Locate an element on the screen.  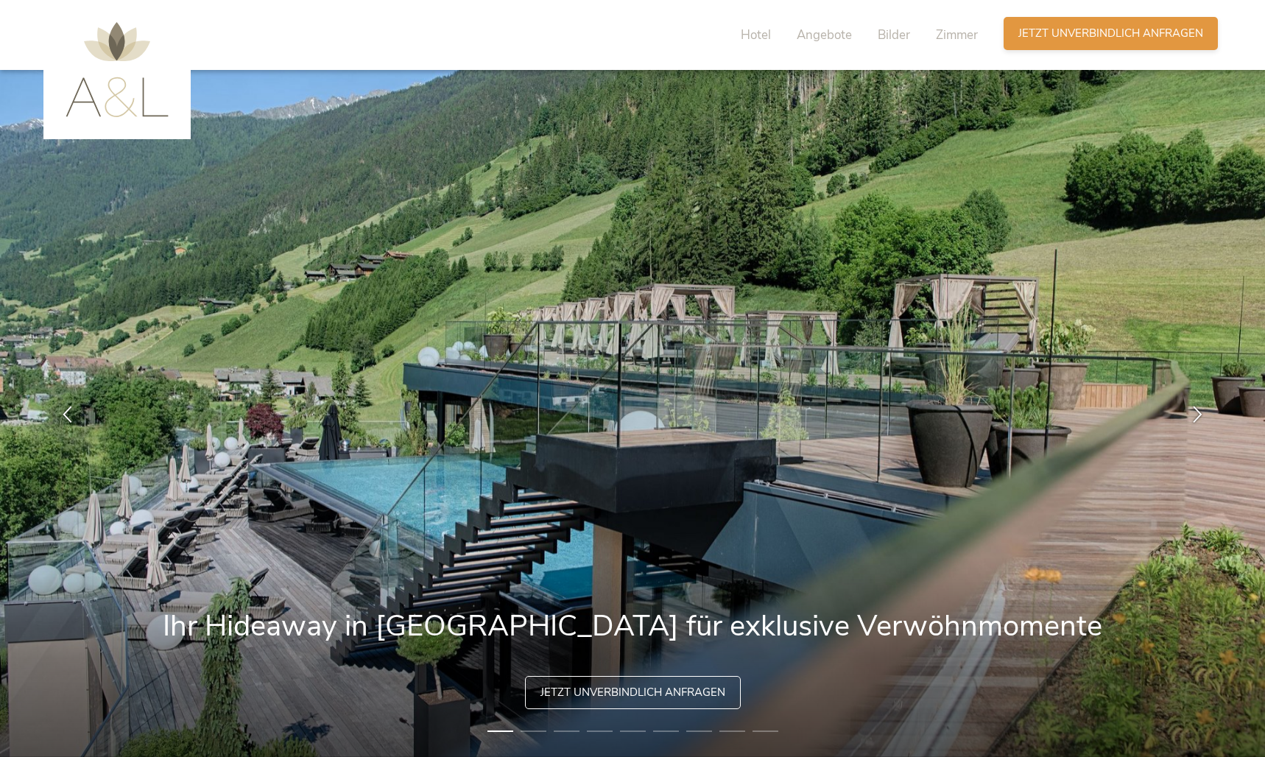
a: AMONTI & LUNARIS Wellnessresort is located at coordinates (117, 69).